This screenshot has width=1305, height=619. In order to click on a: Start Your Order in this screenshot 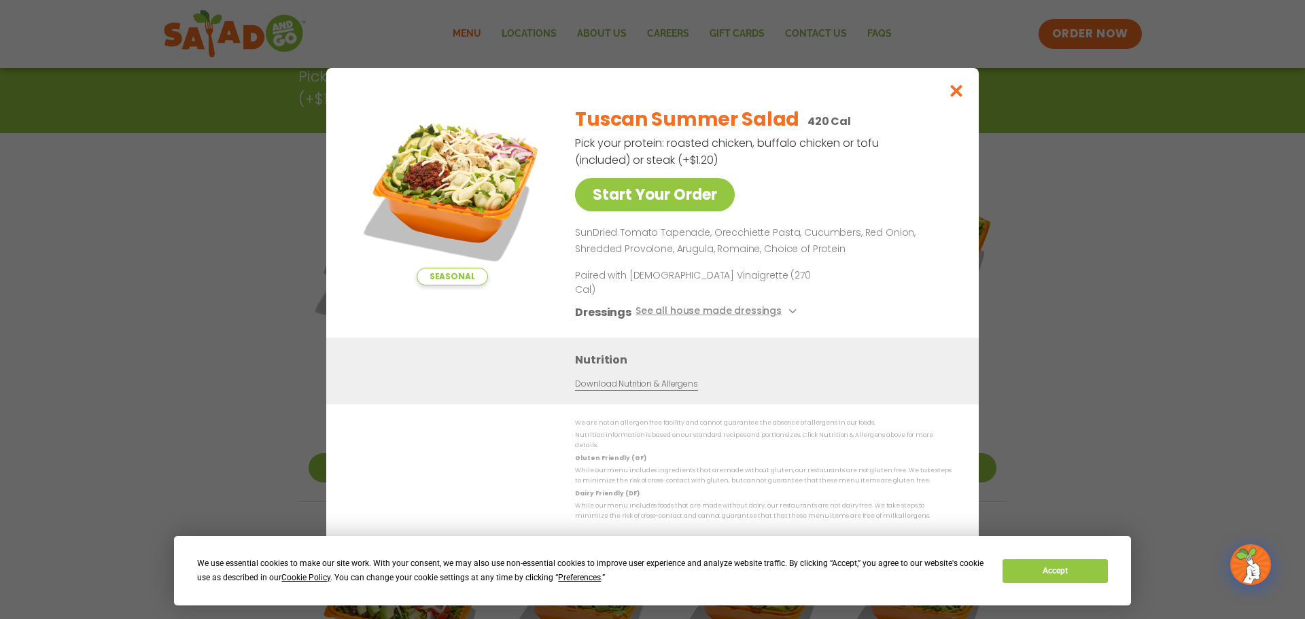, I will do `click(654, 194)`.